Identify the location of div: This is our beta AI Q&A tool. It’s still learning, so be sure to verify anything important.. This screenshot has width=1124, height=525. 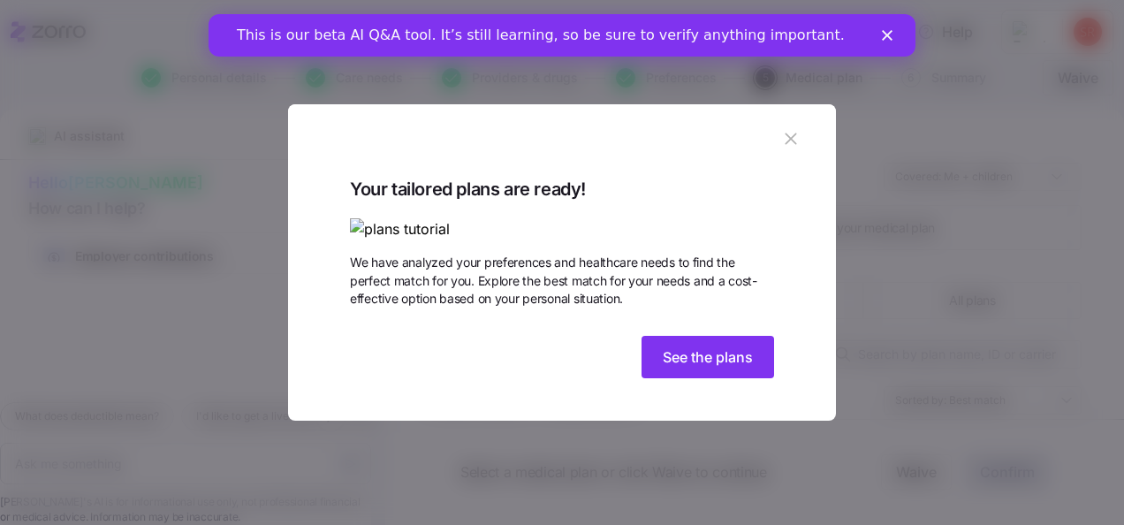
(332, 21).